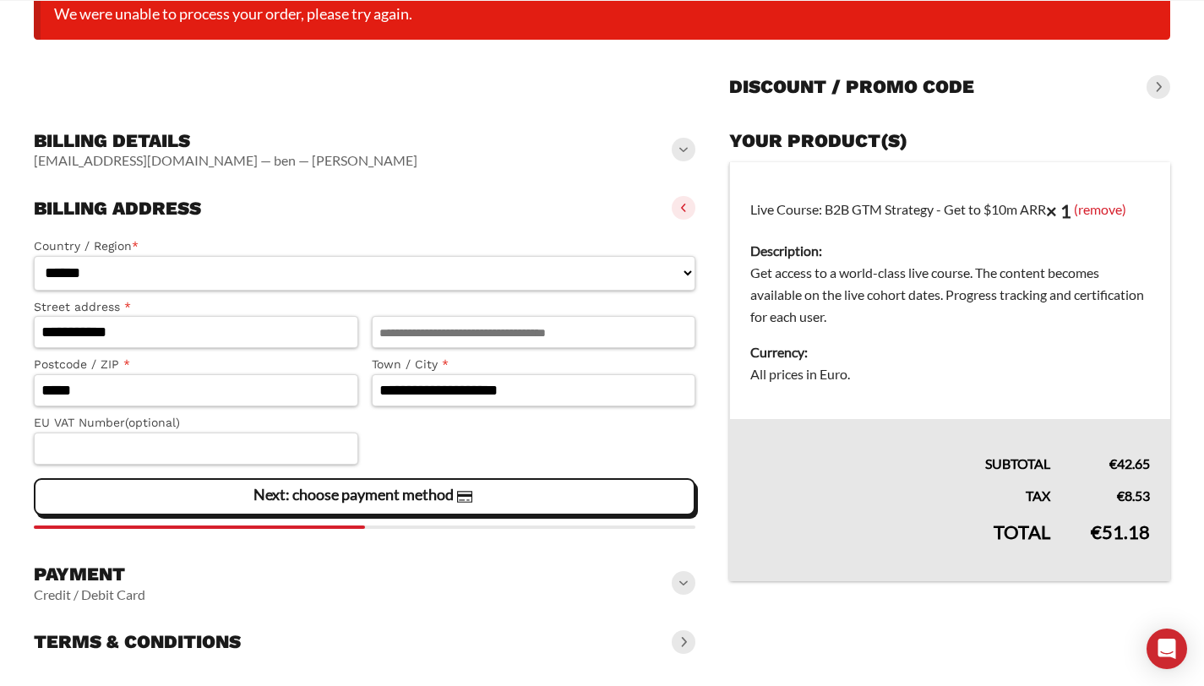 Image resolution: width=1204 pixels, height=686 pixels. Describe the element at coordinates (152, 423) in the screenshot. I see `span: (optional)` at that location.